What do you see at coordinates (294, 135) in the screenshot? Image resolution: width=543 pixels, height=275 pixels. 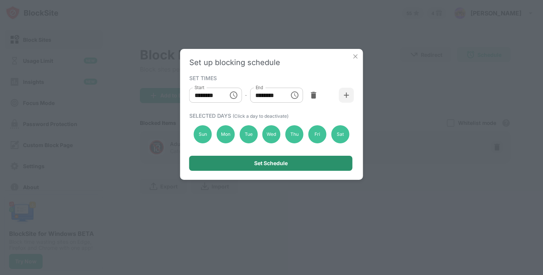 I see `div: Thu` at bounding box center [294, 135].